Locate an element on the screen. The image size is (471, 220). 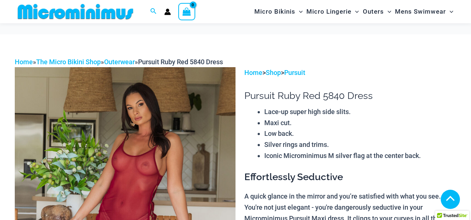
a: Shop is located at coordinates (273, 72).